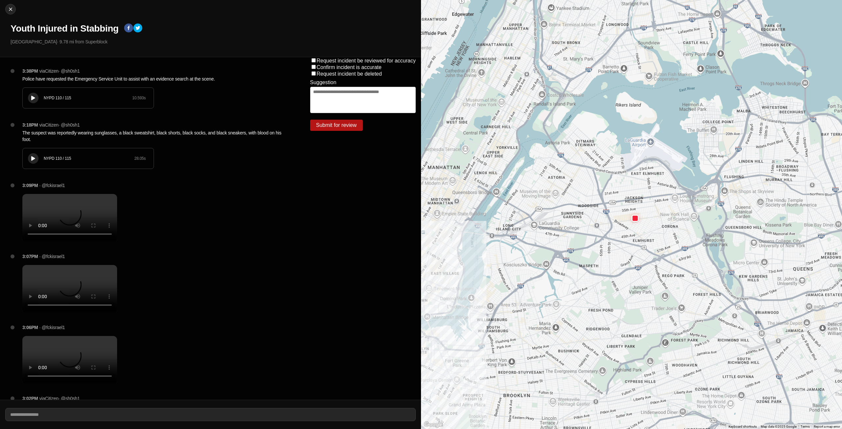 This screenshot has width=842, height=429. What do you see at coordinates (129, 29) in the screenshot?
I see `button: facebook` at bounding box center [129, 29].